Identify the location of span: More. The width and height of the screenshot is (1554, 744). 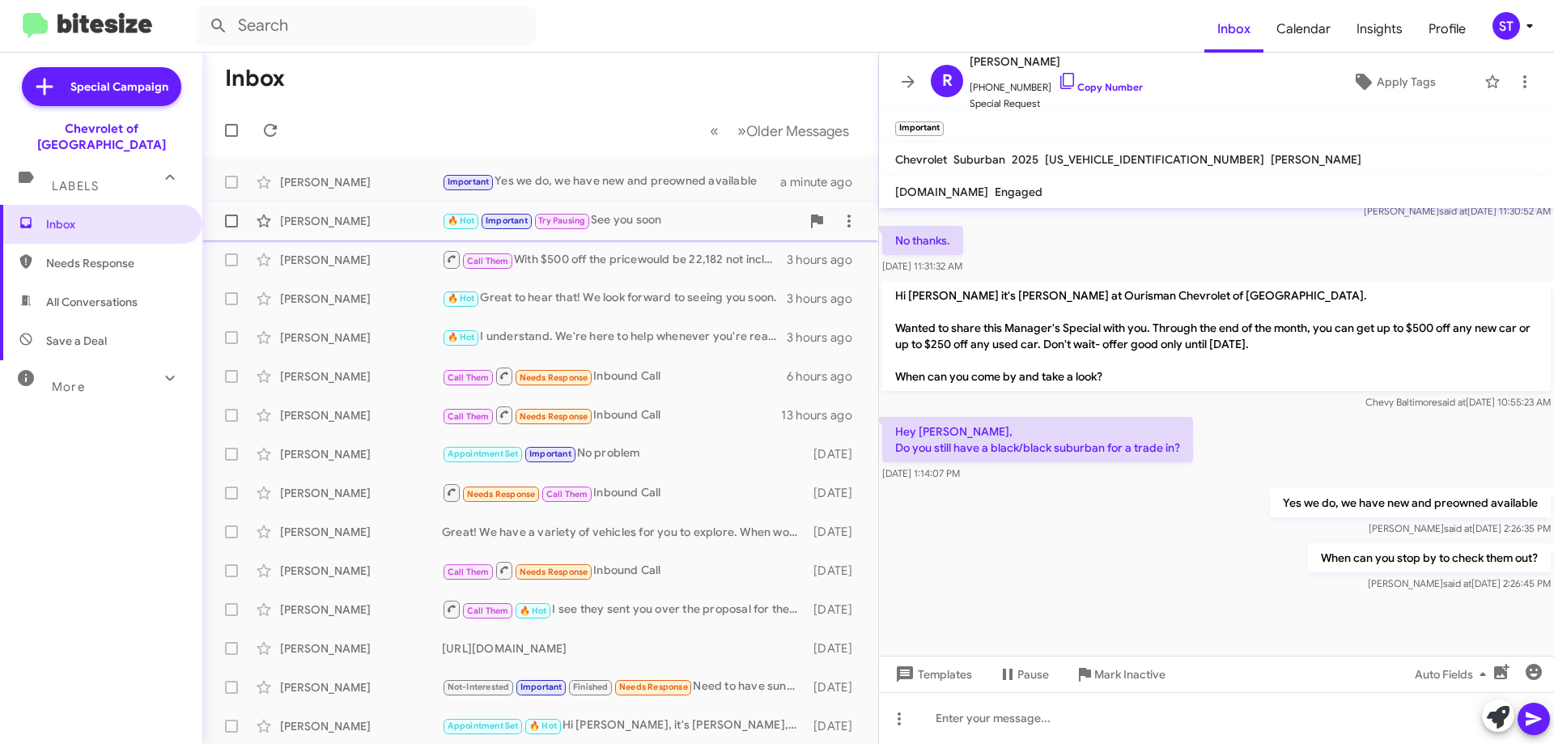
(68, 387).